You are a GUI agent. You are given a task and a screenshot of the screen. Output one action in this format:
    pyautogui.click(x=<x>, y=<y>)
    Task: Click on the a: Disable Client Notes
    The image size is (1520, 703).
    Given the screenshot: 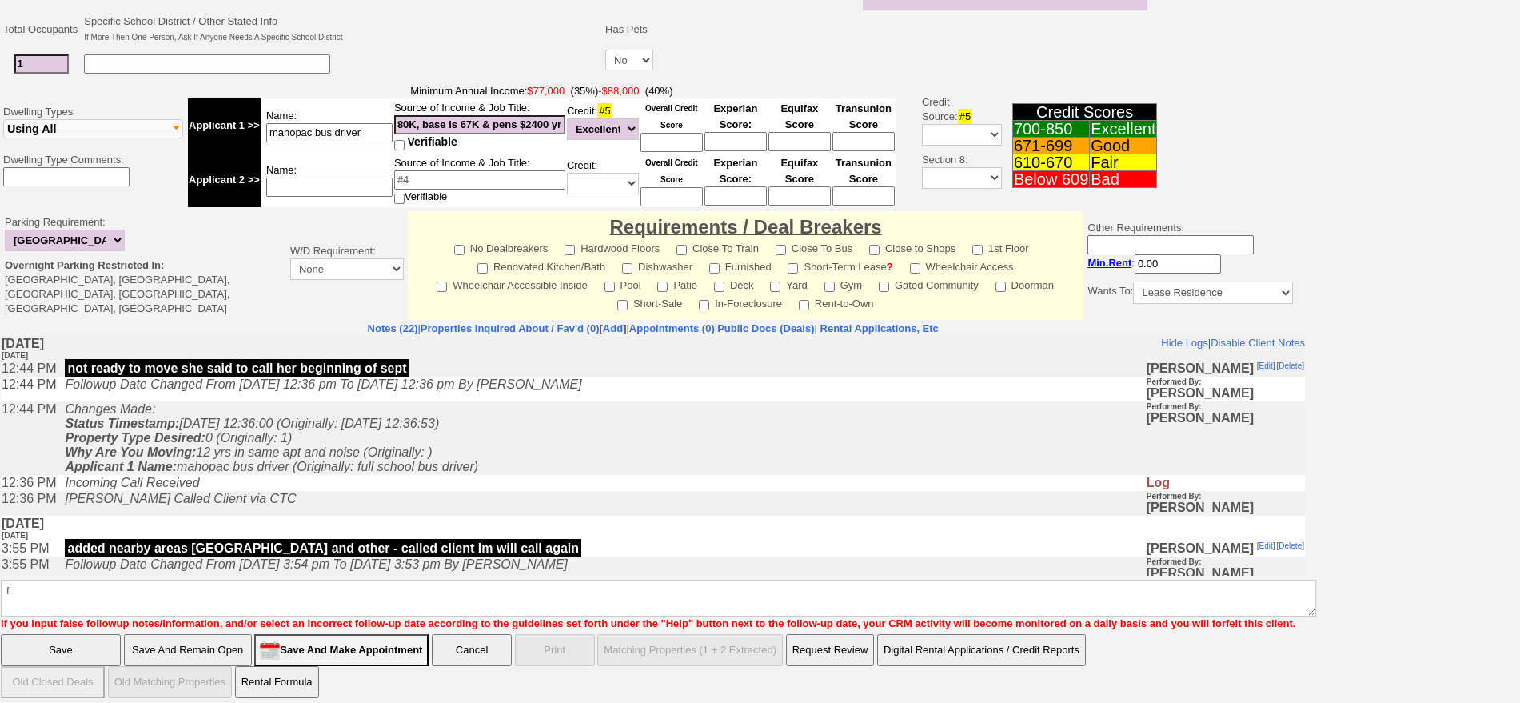 What is the action you would take?
    pyautogui.click(x=1257, y=6)
    